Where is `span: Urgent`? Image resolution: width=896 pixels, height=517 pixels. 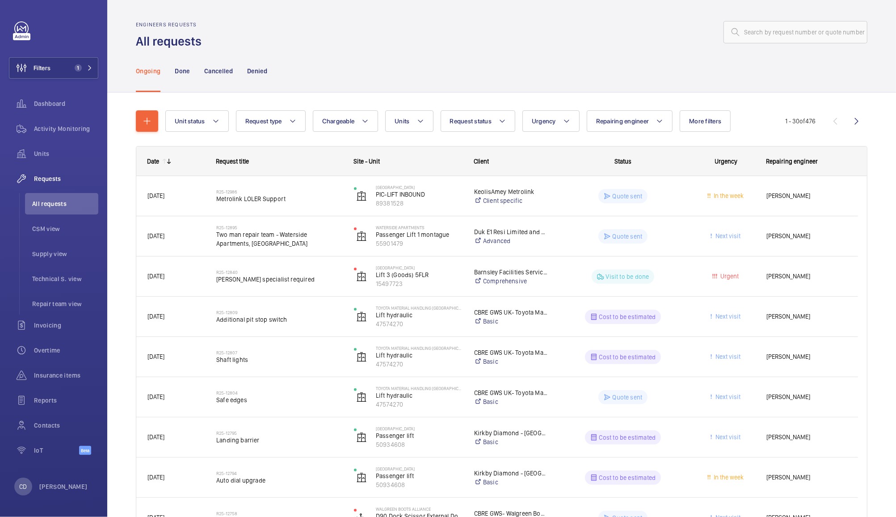
span: Urgent is located at coordinates (729, 276).